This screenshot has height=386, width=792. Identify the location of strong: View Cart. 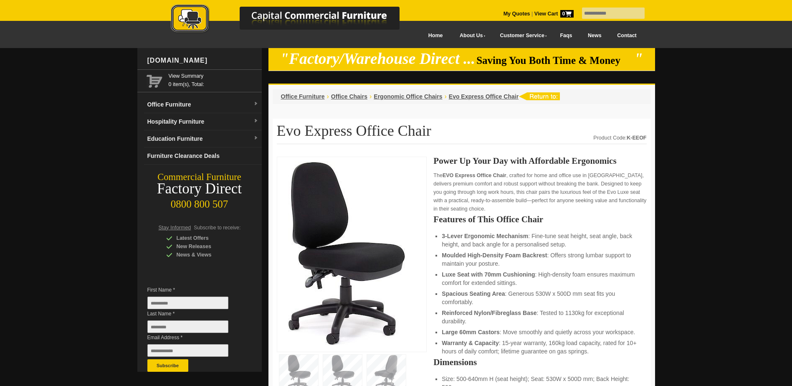
(554, 14).